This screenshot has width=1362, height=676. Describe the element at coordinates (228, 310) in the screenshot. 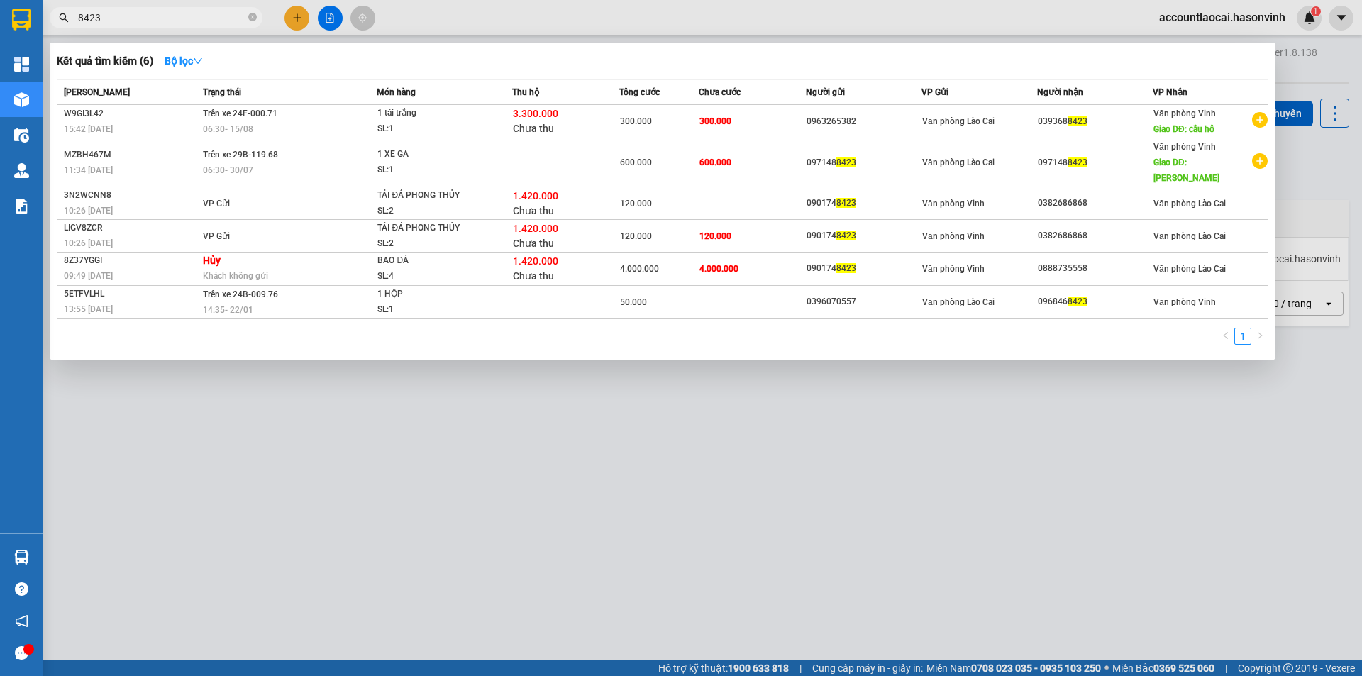

I see `span: 14:35 - 22/01` at that location.